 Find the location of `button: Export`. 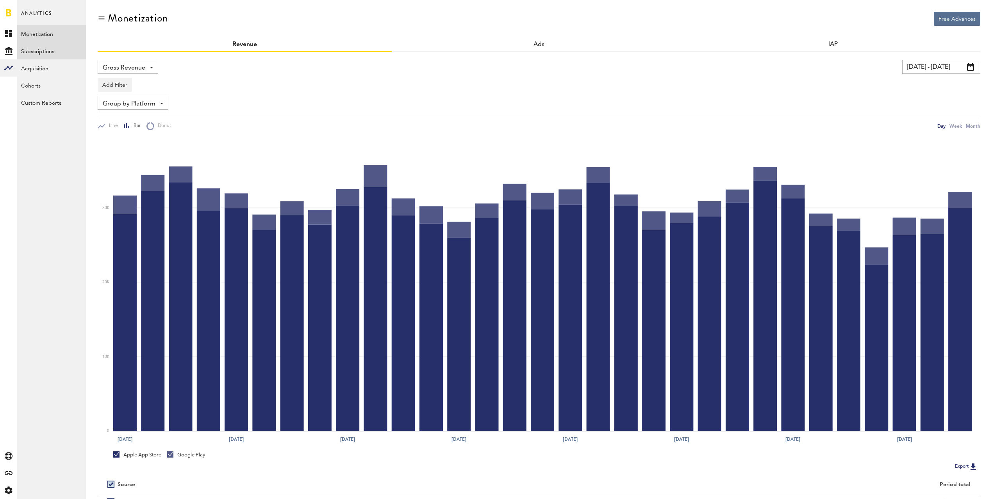

button: Export is located at coordinates (966, 466).